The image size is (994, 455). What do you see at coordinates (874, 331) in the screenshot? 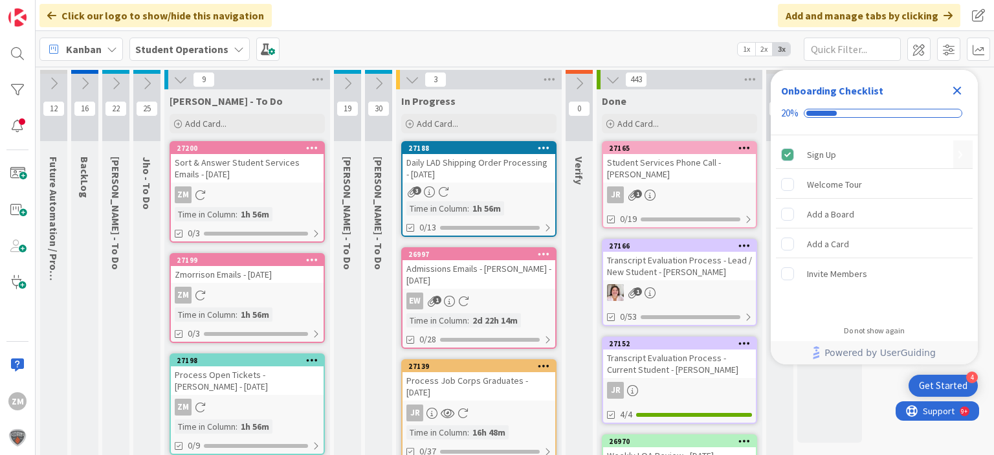
I see `div: Do not show again` at bounding box center [874, 331].